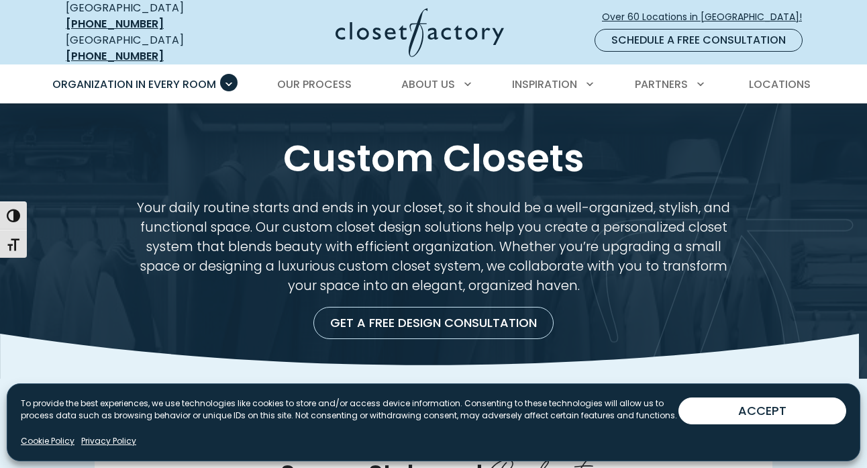 The width and height of the screenshot is (867, 468). What do you see at coordinates (434, 85) in the screenshot?
I see `nav: Primary Menu` at bounding box center [434, 85].